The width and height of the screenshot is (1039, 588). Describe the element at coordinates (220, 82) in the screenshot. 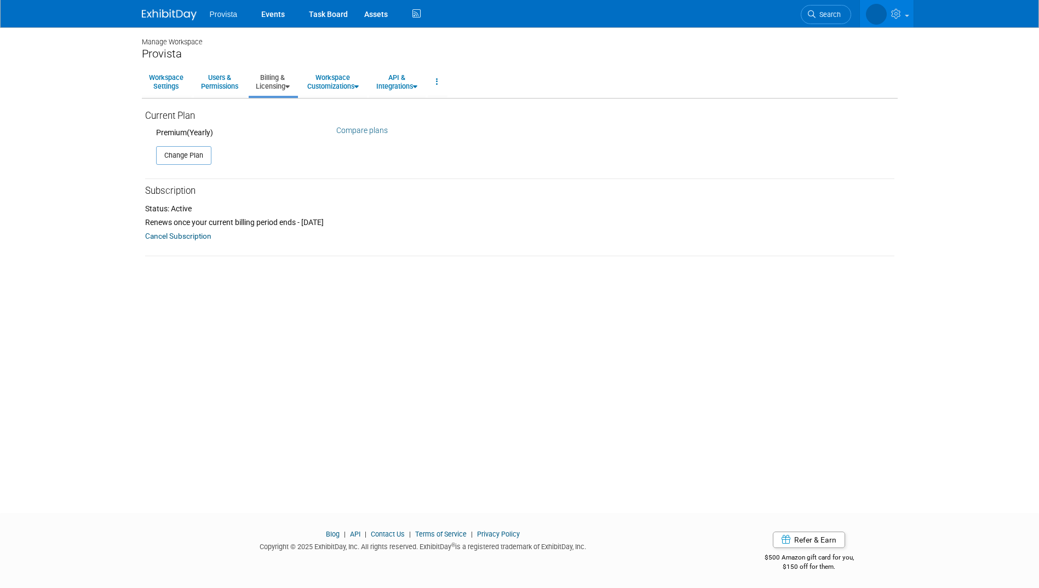

I see `a: Users &Permissions` at that location.